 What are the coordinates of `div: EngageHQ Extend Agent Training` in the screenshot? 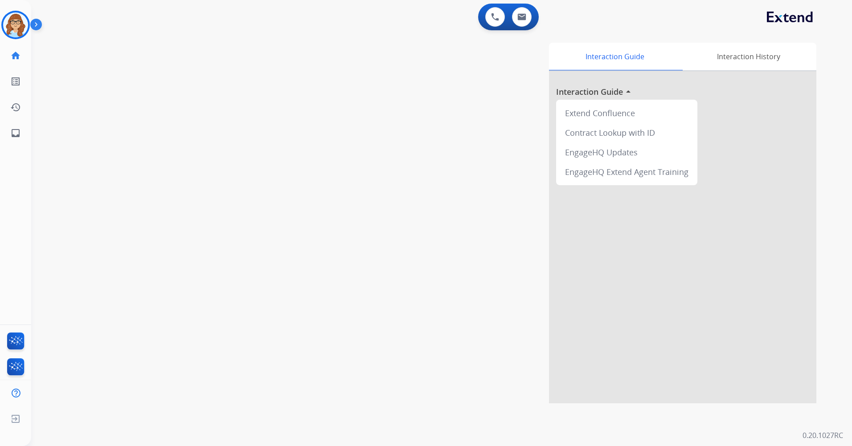 It's located at (626, 172).